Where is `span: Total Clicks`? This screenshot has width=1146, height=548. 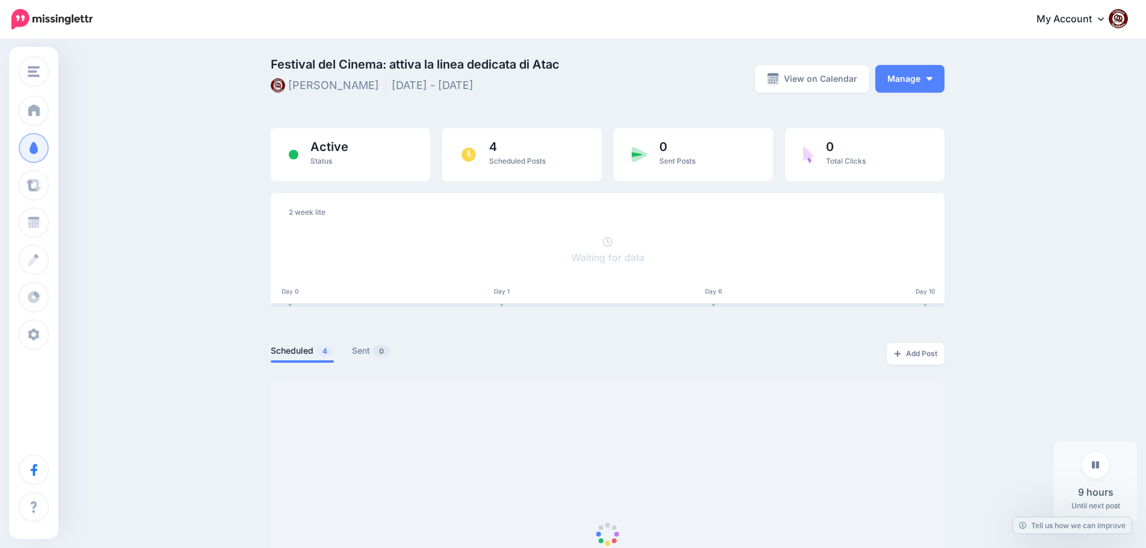
span: Total Clicks is located at coordinates (846, 161).